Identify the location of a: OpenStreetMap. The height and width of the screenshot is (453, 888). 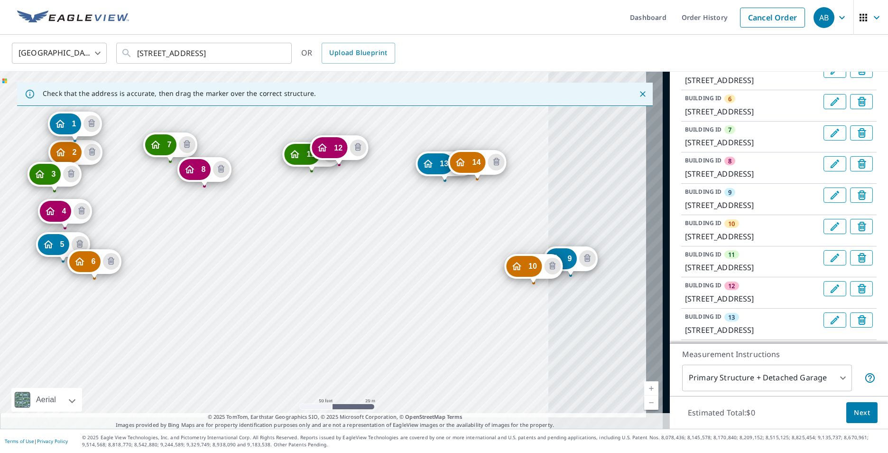
(425, 416).